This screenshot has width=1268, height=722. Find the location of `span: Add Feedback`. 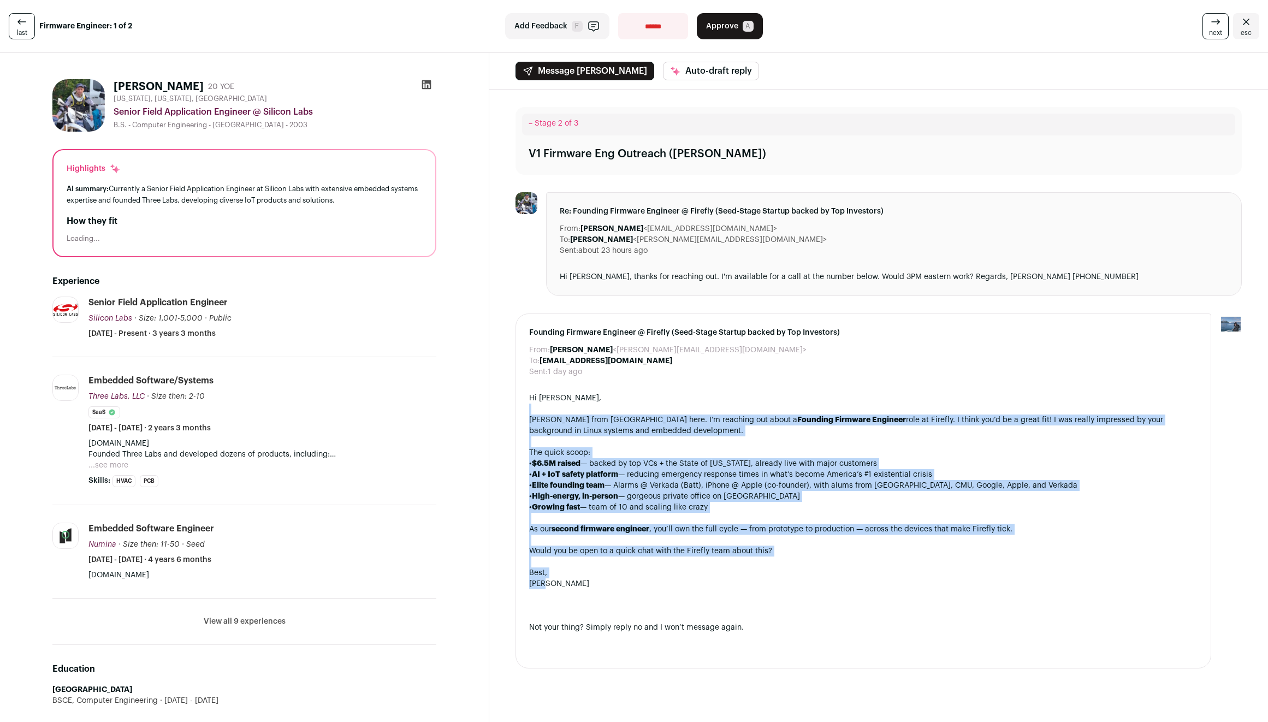

span: Add Feedback is located at coordinates (541, 26).